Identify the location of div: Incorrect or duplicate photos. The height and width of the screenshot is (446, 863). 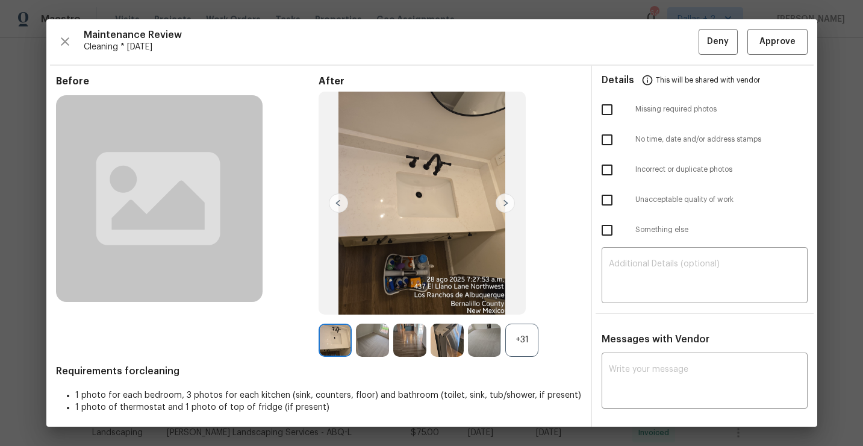
(705, 170).